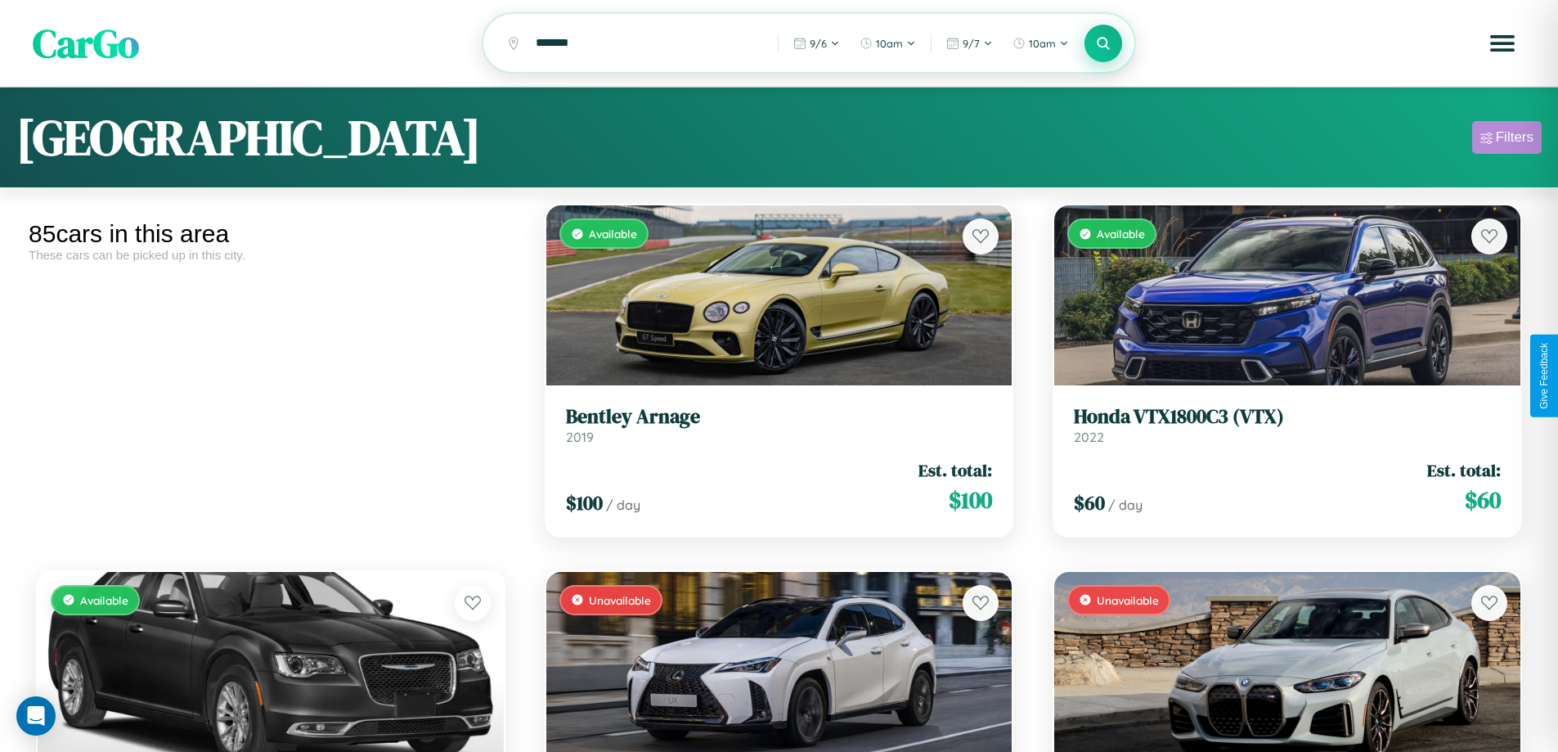 The height and width of the screenshot is (752, 1558). What do you see at coordinates (36, 716) in the screenshot?
I see `div: Open Intercom Messenger` at bounding box center [36, 716].